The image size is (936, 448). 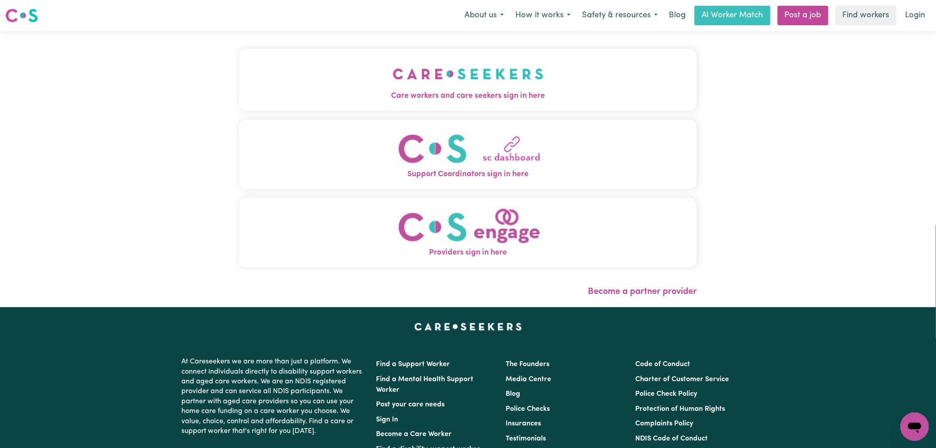 What do you see at coordinates (22, 15) in the screenshot?
I see `a: Careseekers logo` at bounding box center [22, 15].